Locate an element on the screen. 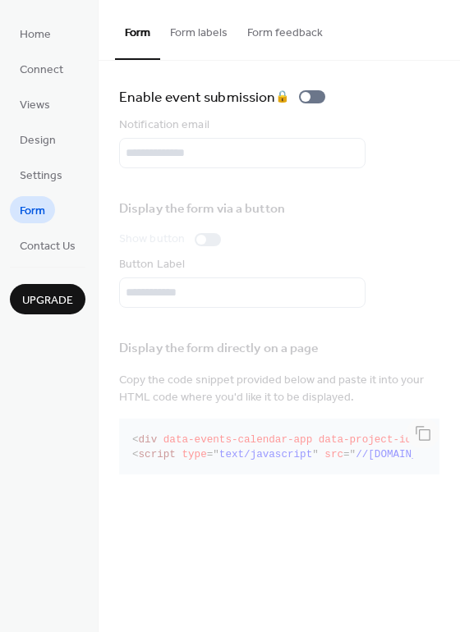  a: Home is located at coordinates (35, 33).